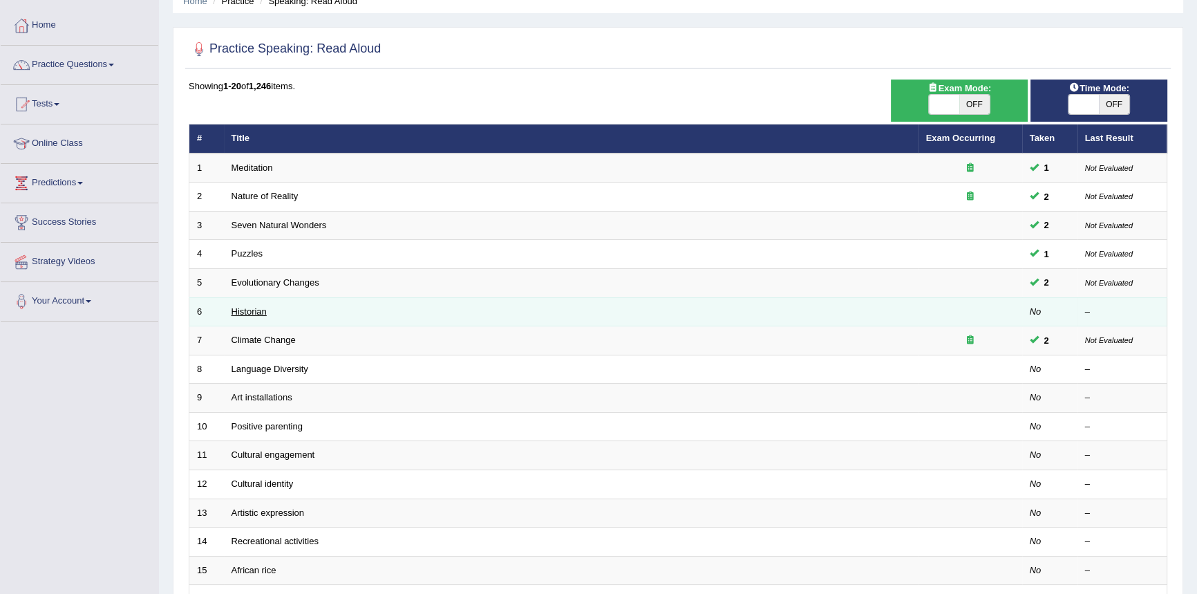 The height and width of the screenshot is (594, 1197). Describe the element at coordinates (79, 181) in the screenshot. I see `a: Predictions` at that location.